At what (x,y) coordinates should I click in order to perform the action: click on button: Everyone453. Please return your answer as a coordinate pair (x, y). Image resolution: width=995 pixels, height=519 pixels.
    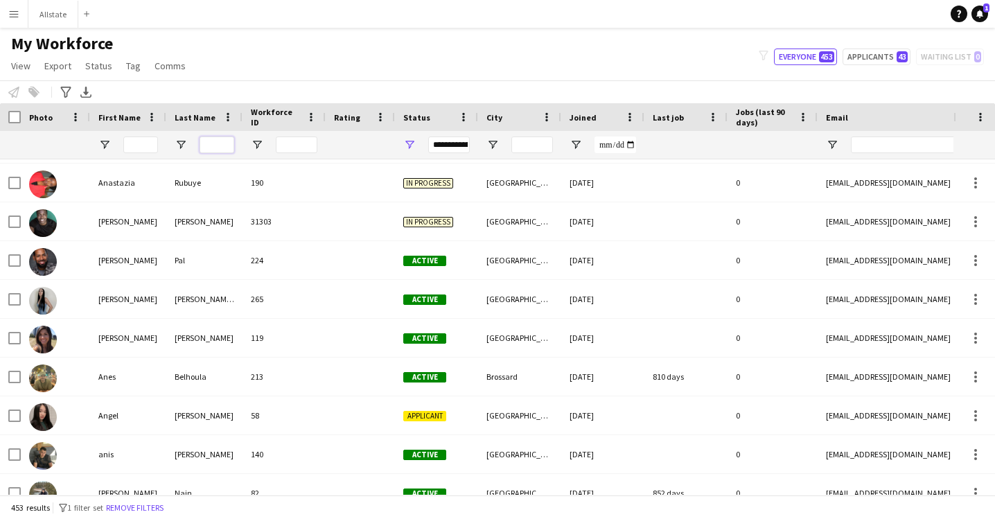
    Looking at the image, I should click on (805, 57).